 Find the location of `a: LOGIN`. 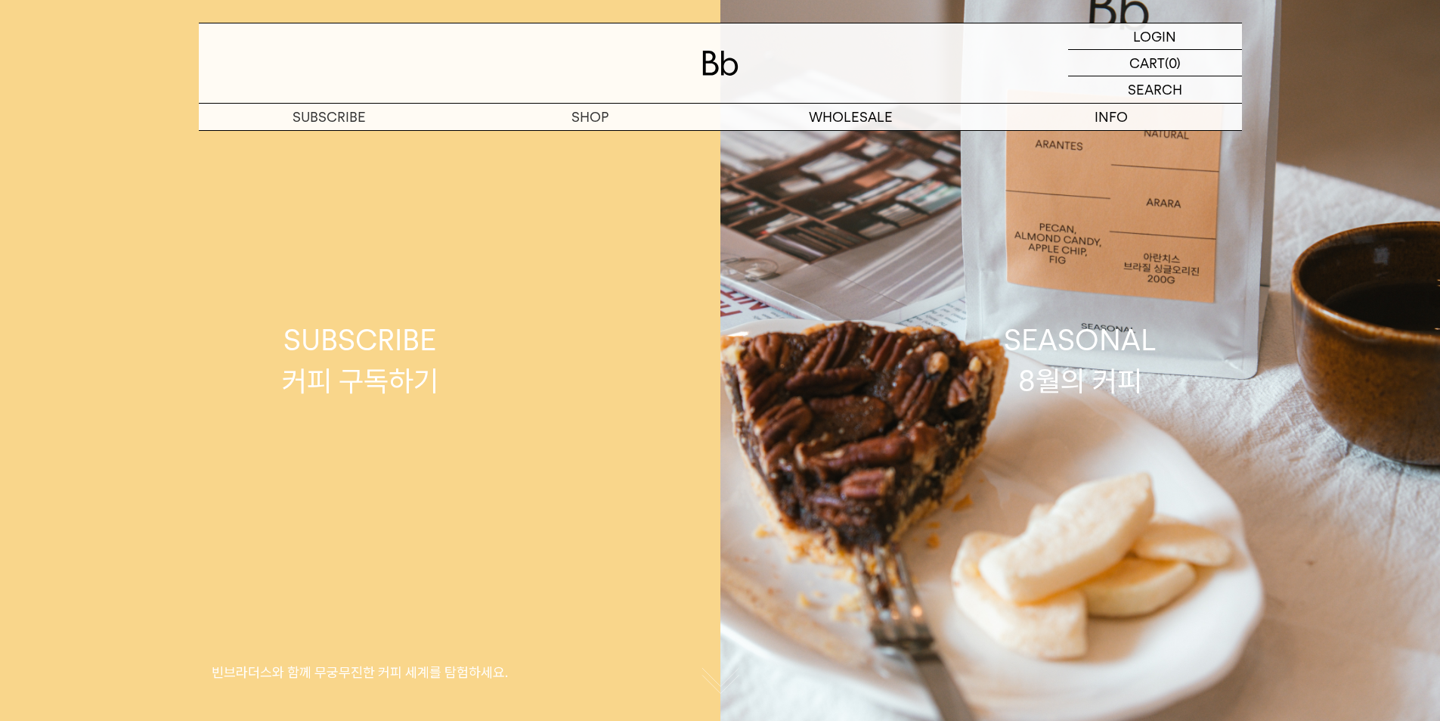

a: LOGIN is located at coordinates (1155, 36).